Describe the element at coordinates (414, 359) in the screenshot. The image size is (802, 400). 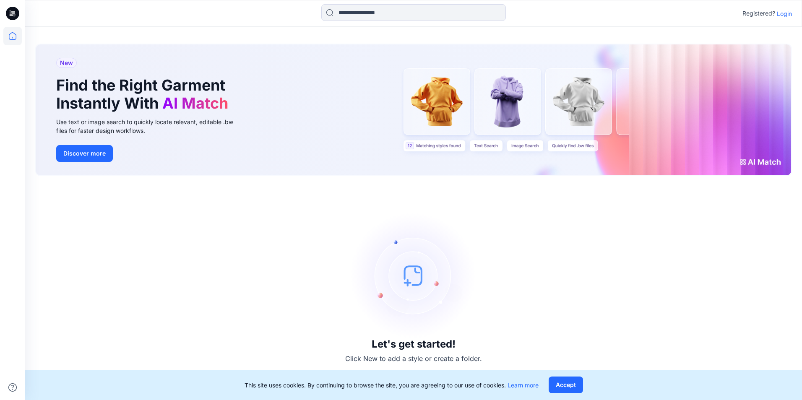
I see `p: Click New to add a style or create a folder.` at that location.